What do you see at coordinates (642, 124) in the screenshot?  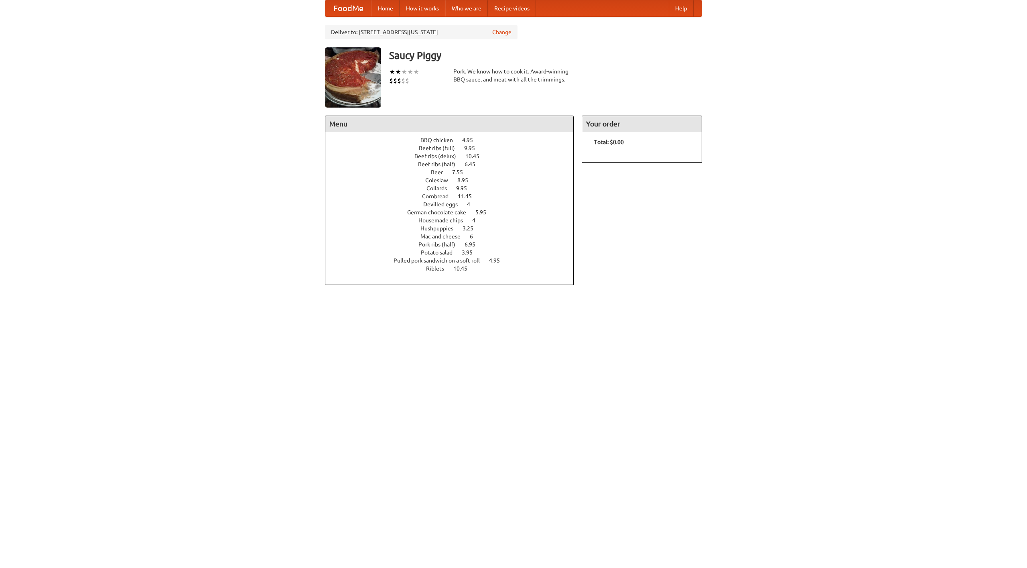 I see `h4: Your order` at bounding box center [642, 124].